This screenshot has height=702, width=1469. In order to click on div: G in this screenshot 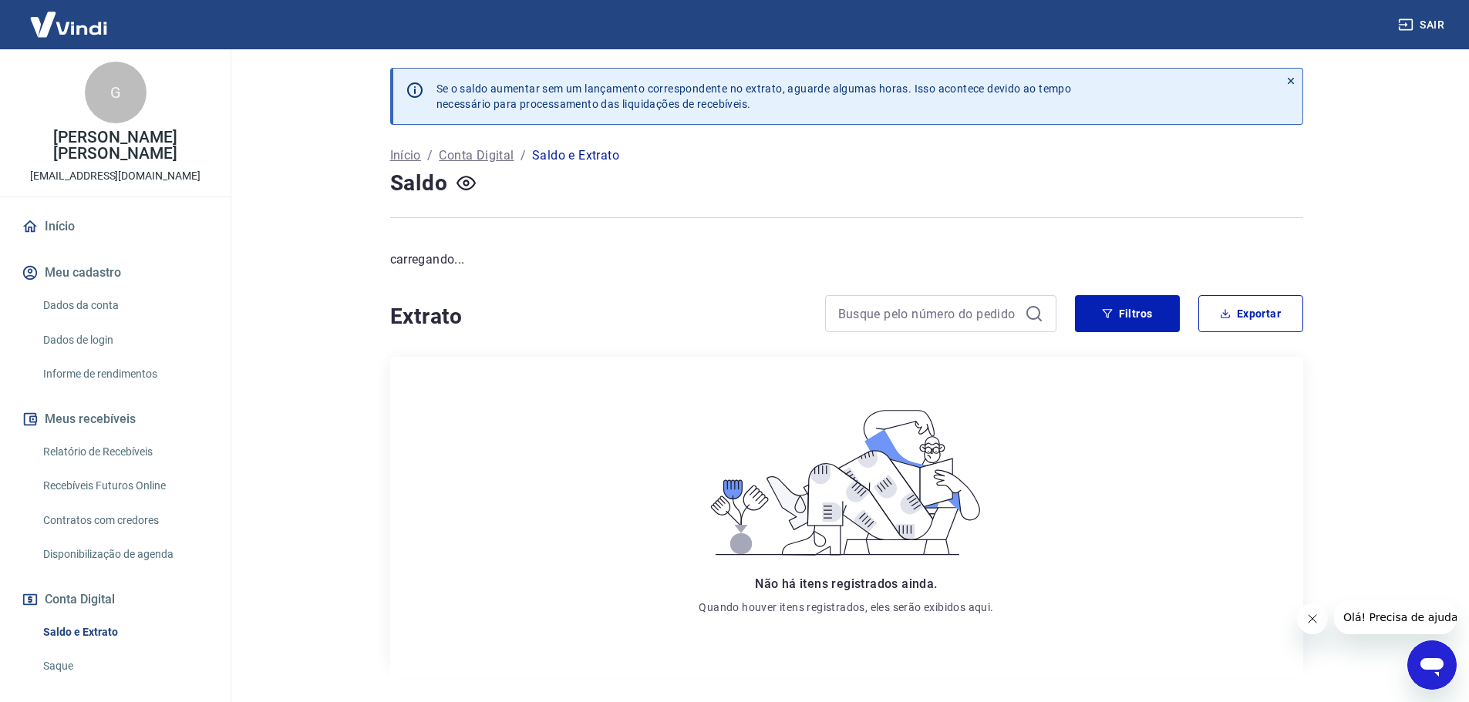, I will do `click(116, 93)`.